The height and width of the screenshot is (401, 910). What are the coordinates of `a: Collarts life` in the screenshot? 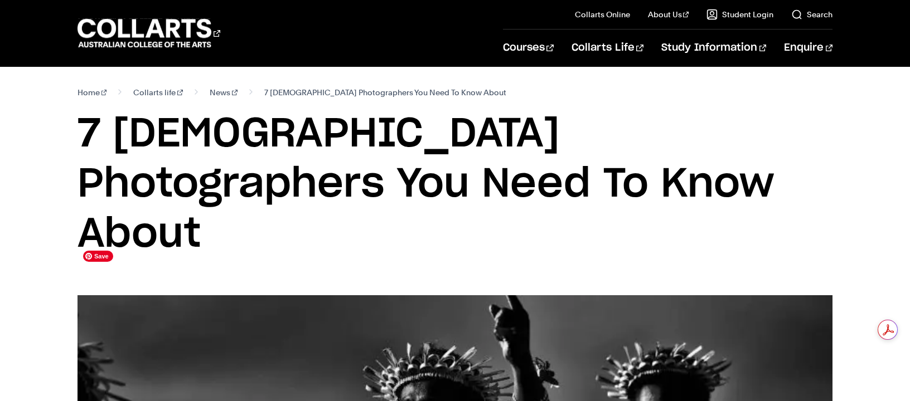 It's located at (158, 93).